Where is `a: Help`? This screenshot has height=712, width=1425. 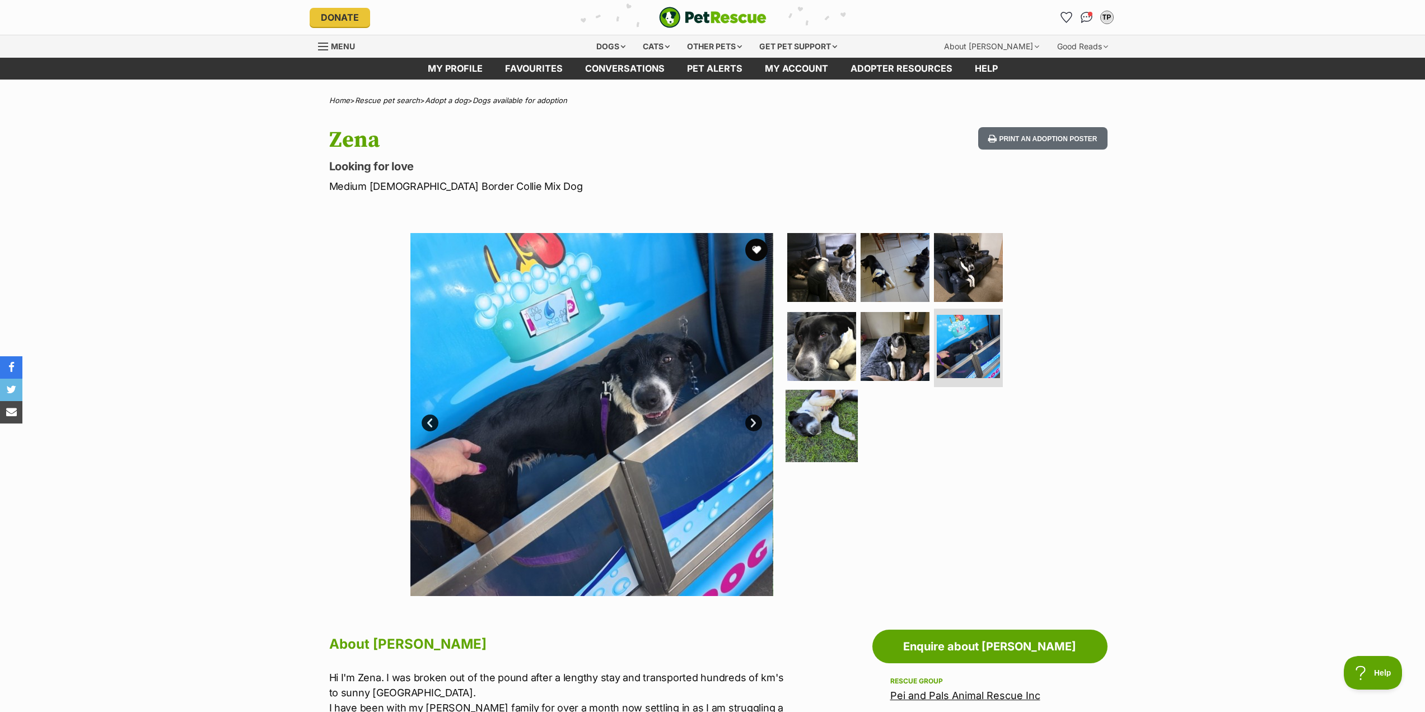
a: Help is located at coordinates (986, 68).